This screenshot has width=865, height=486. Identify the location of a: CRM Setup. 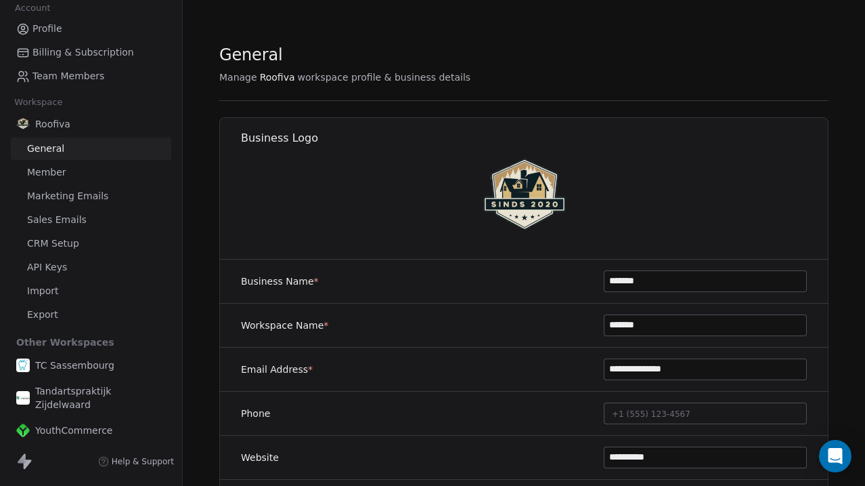
(91, 243).